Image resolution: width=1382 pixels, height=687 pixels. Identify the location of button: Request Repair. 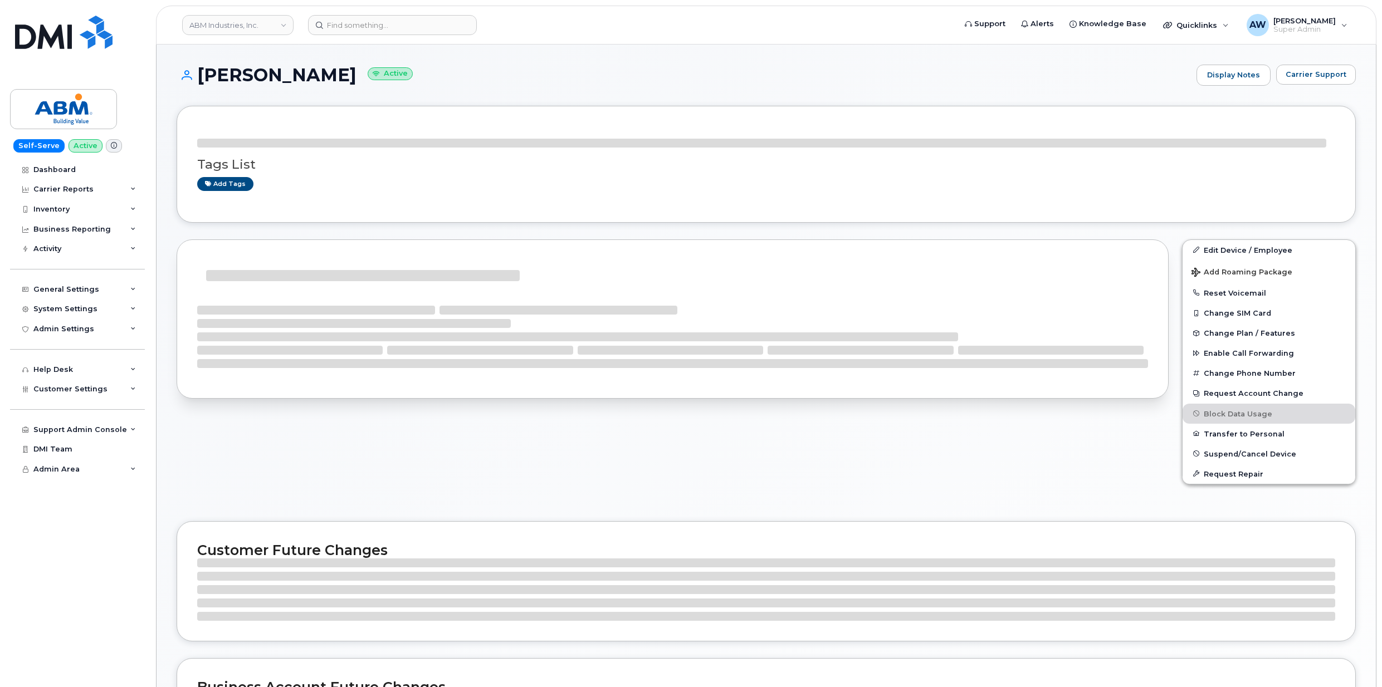
(1269, 474).